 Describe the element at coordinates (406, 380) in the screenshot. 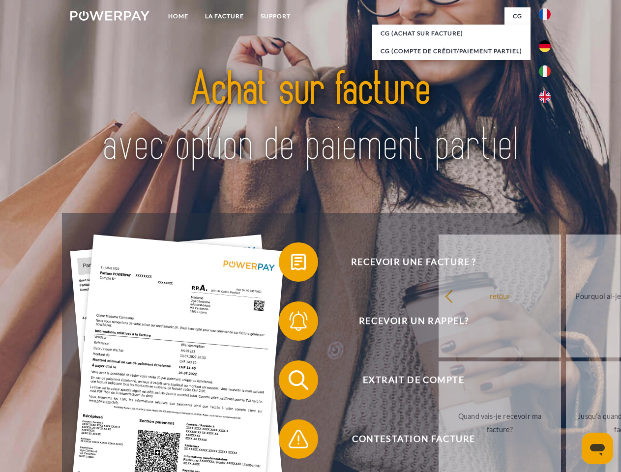

I see `button: Extrait de compte` at that location.